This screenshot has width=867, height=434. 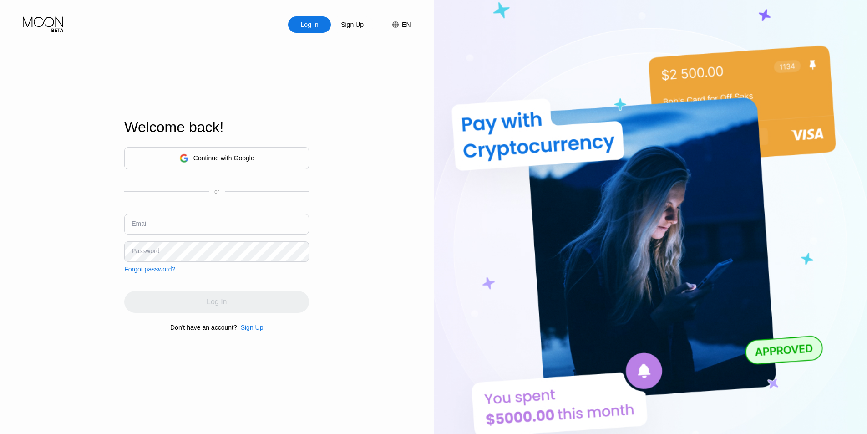 I want to click on div: or, so click(x=217, y=192).